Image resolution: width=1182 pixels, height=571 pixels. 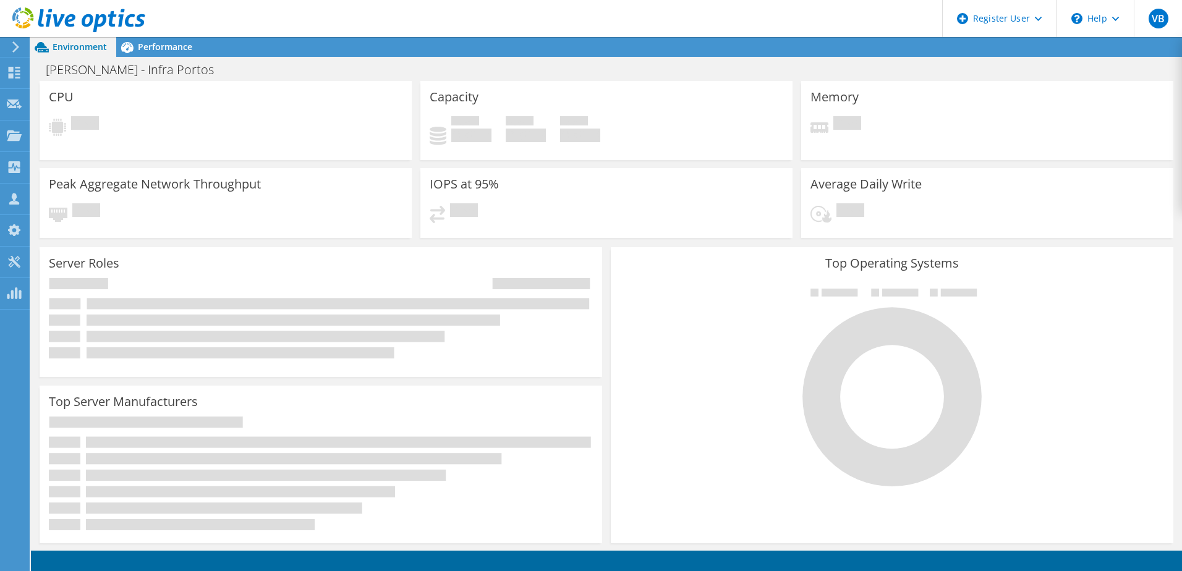 I want to click on span: Free, so click(x=519, y=122).